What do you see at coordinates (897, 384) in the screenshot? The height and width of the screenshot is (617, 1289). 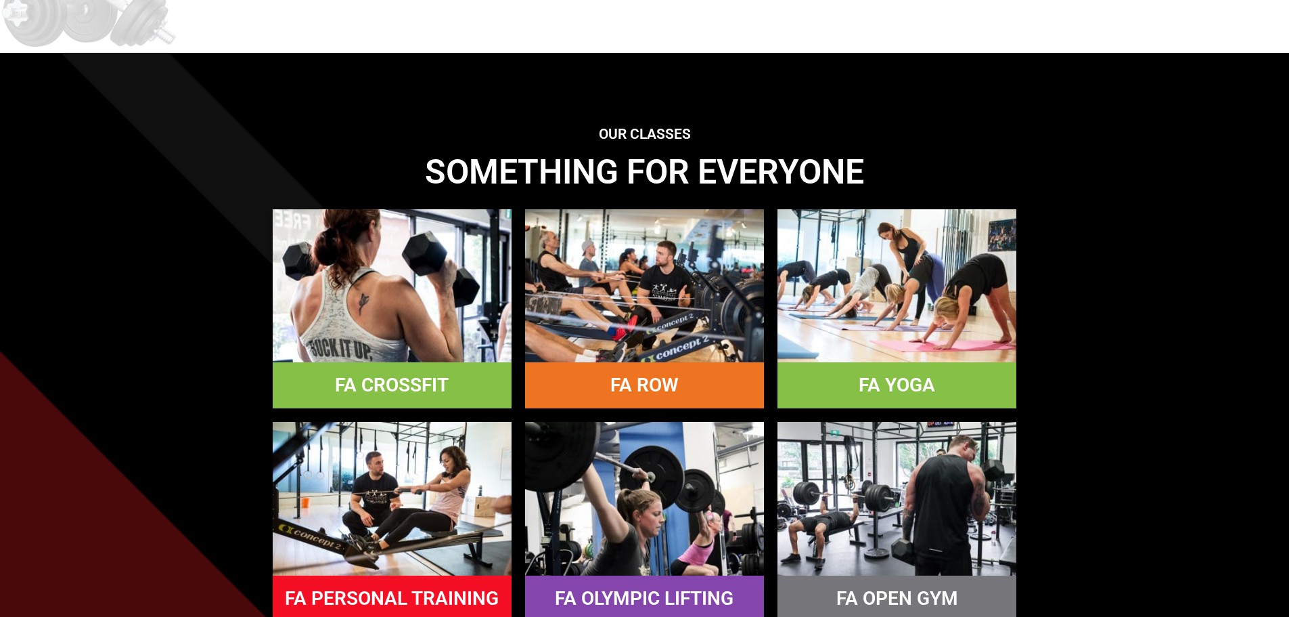 I see `a: FA YOGA` at bounding box center [897, 384].